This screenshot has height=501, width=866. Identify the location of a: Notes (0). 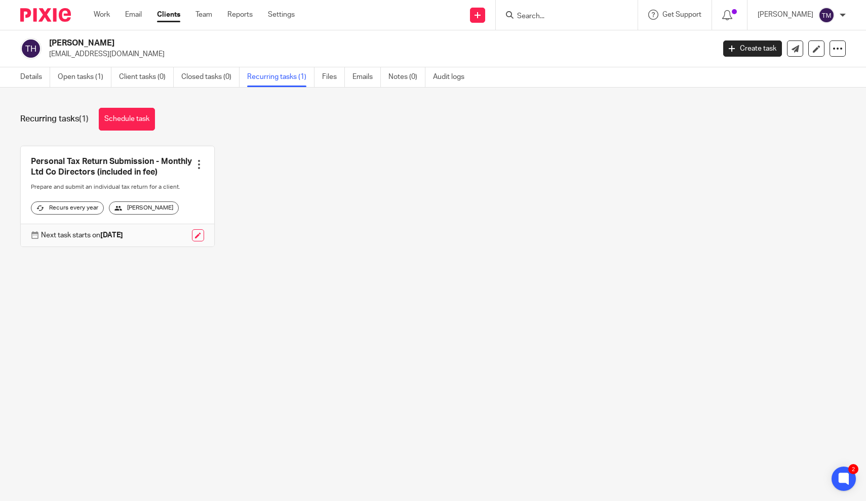
(407, 77).